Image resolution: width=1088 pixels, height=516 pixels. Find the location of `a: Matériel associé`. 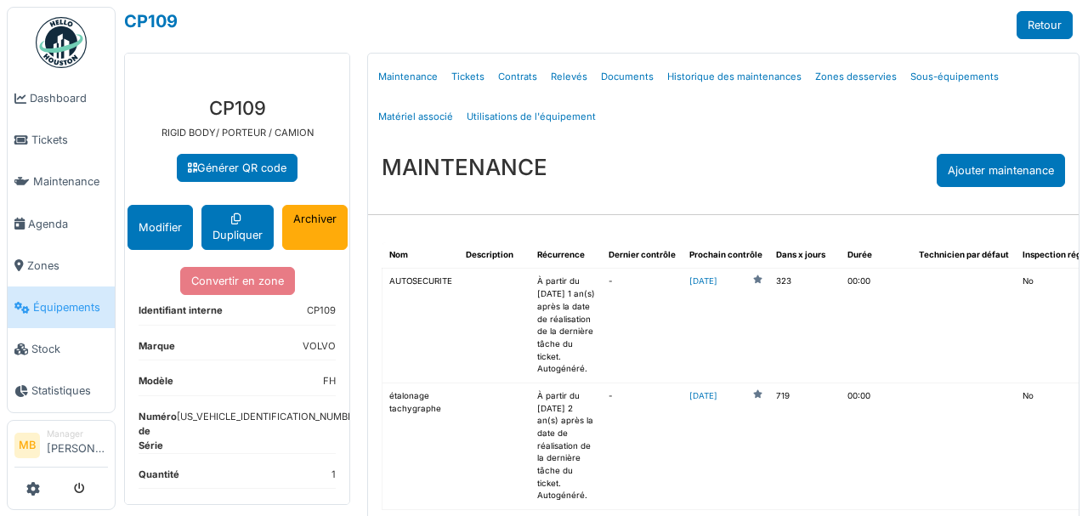

a: Matériel associé is located at coordinates (416, 116).